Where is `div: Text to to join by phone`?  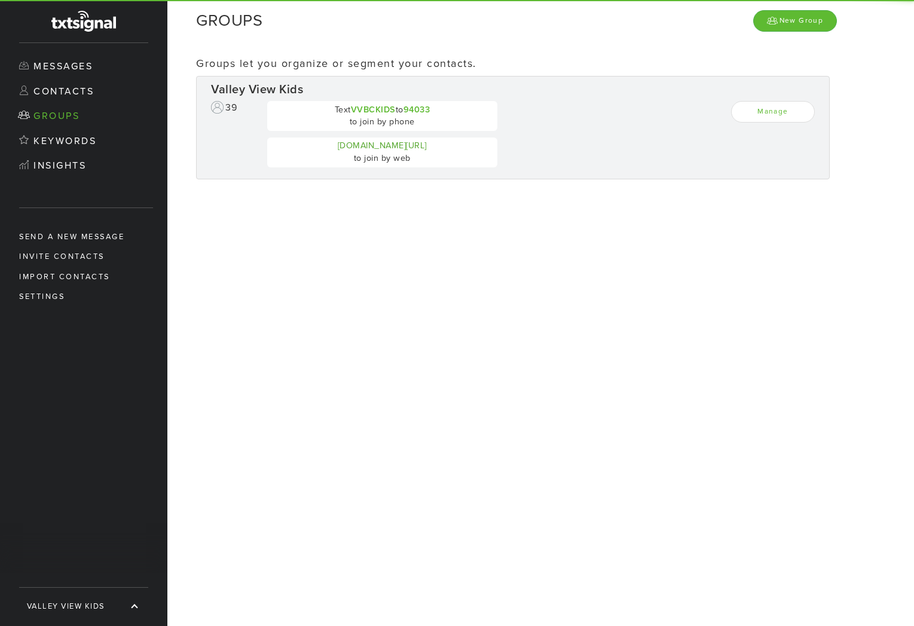 div: Text to to join by phone is located at coordinates (382, 116).